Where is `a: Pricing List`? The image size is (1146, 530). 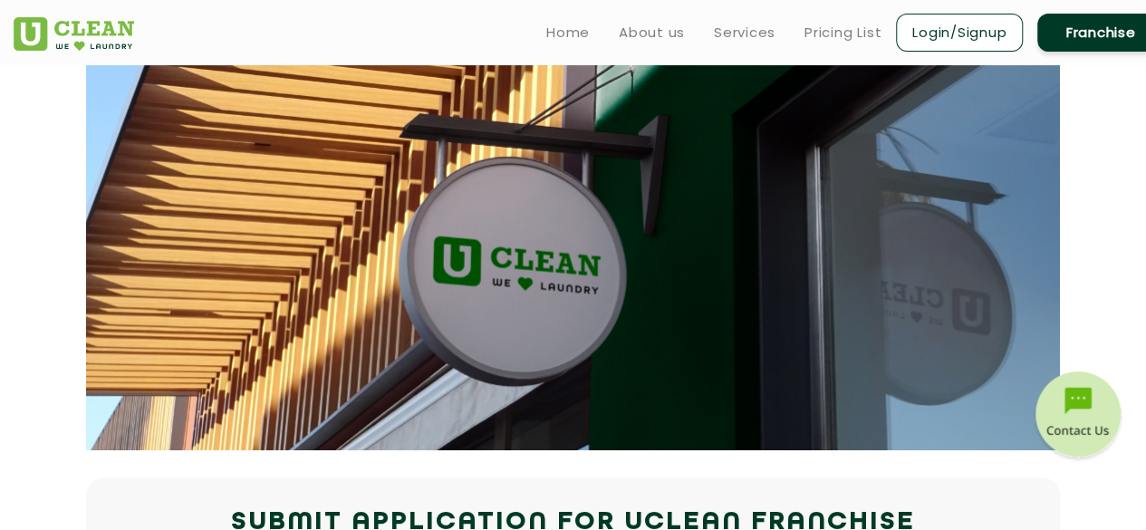 a: Pricing List is located at coordinates (842, 33).